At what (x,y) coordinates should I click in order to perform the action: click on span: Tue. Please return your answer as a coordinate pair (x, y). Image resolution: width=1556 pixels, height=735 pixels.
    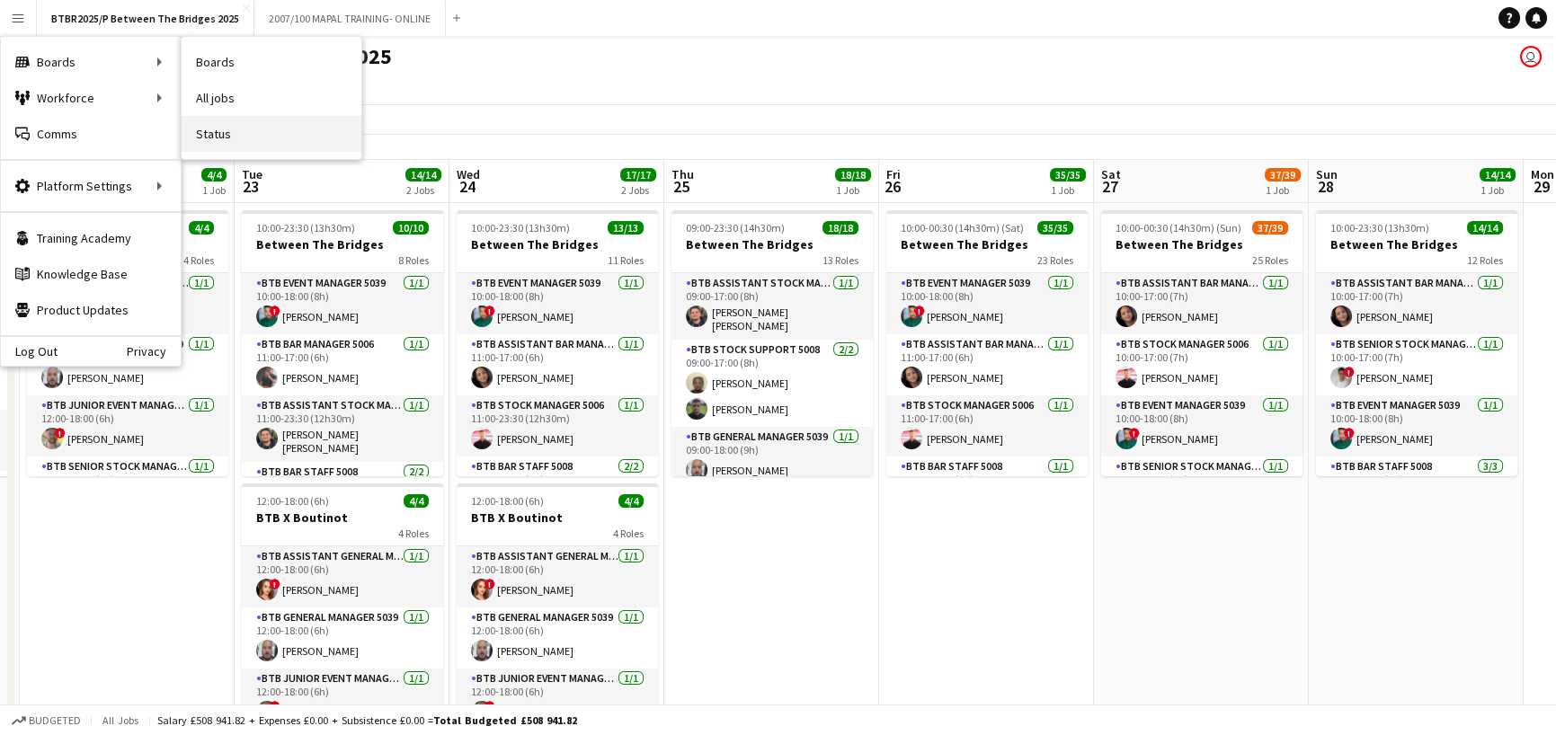
    Looking at the image, I should click on (252, 174).